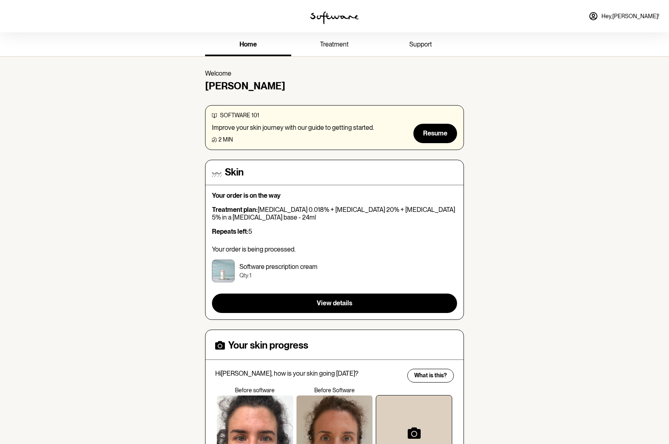 This screenshot has width=669, height=444. What do you see at coordinates (435, 133) in the screenshot?
I see `button: Resume` at bounding box center [435, 133].